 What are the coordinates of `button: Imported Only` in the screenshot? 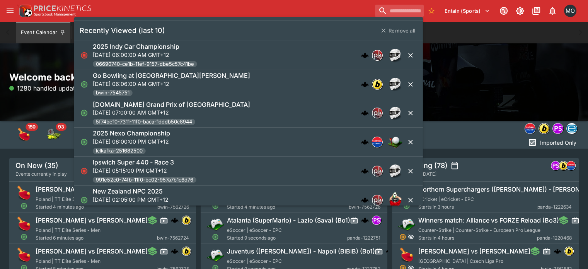 It's located at (552, 142).